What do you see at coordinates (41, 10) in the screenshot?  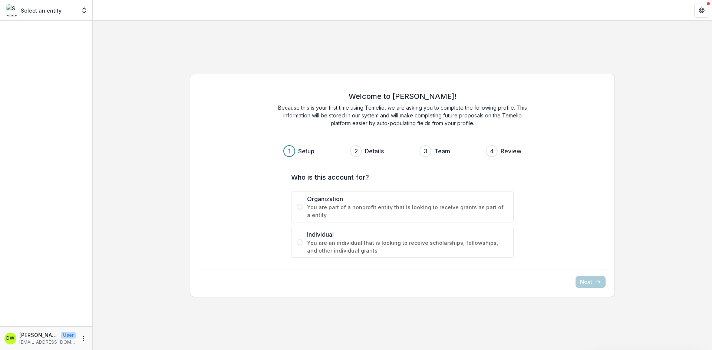 I see `p: Select an entity` at bounding box center [41, 10].